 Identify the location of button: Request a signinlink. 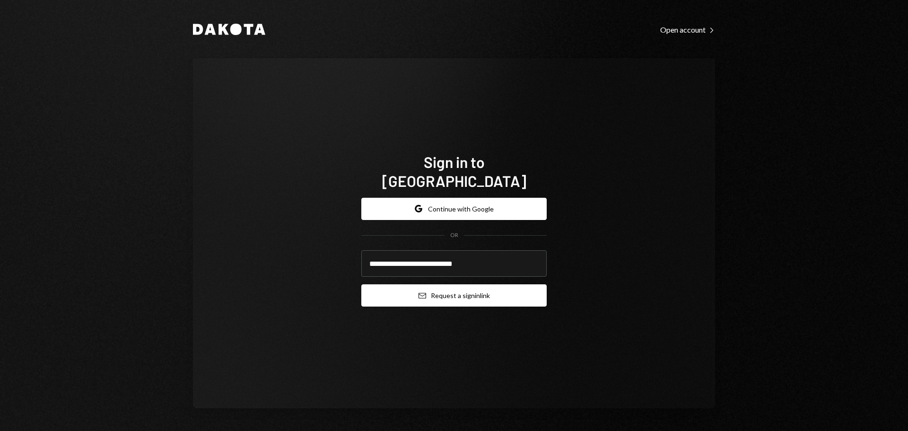
(454, 295).